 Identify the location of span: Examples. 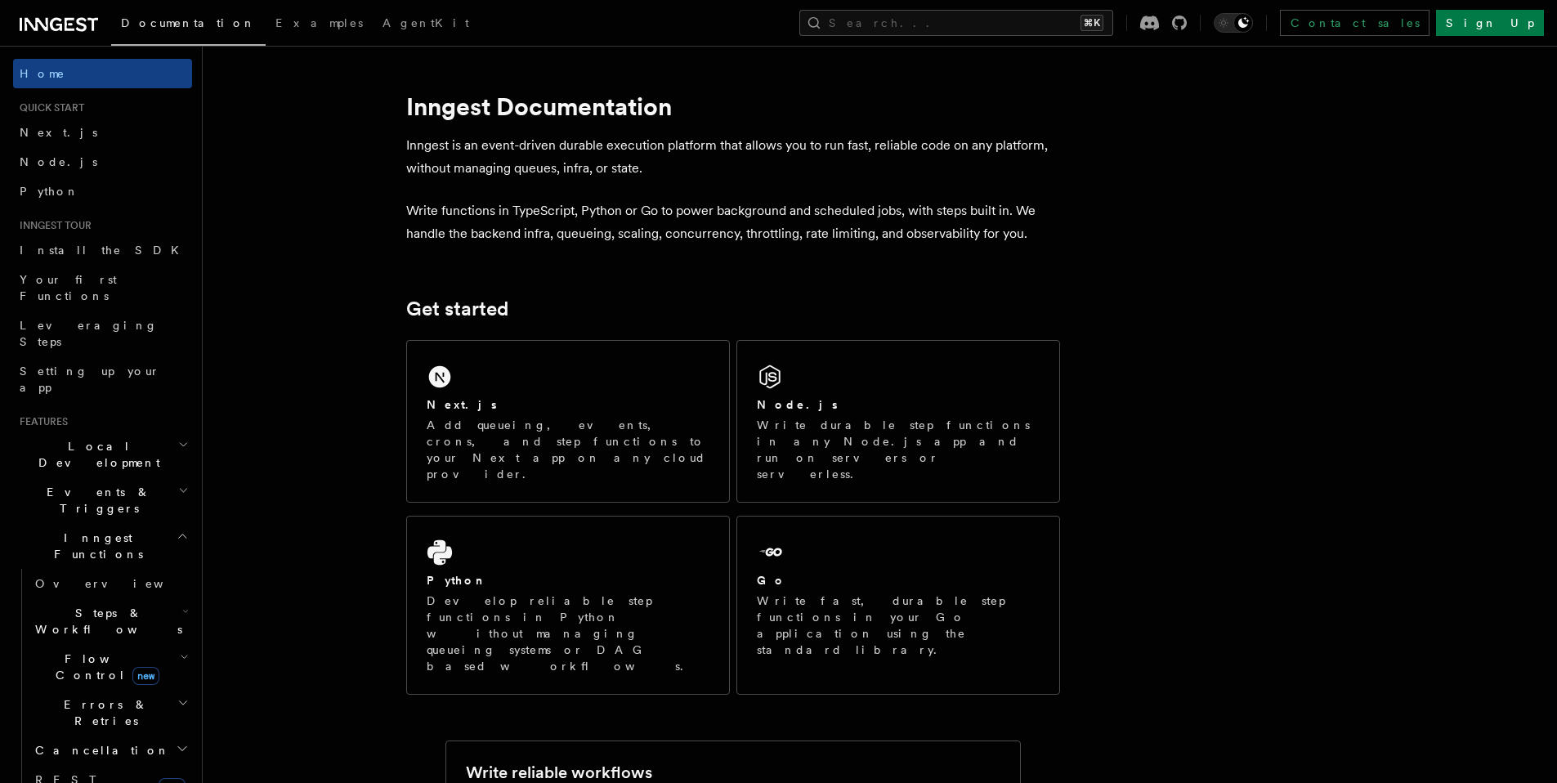
(319, 23).